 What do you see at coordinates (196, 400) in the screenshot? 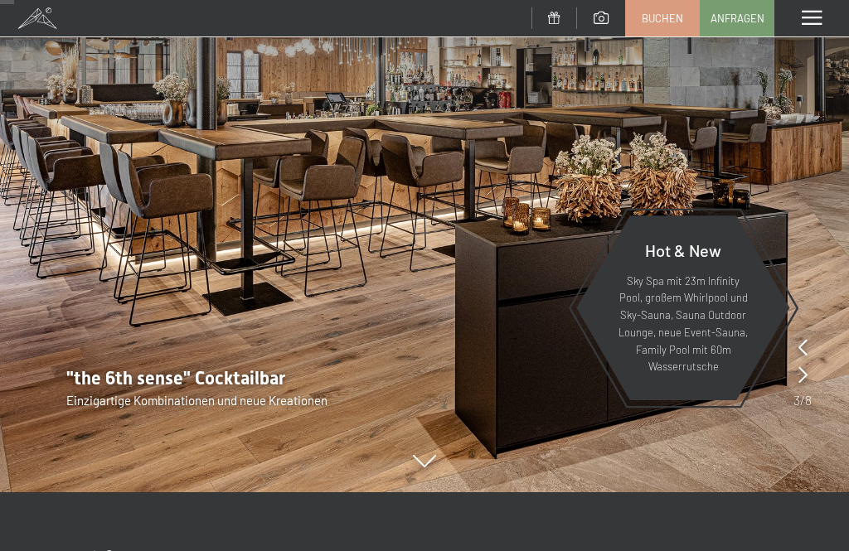
I see `span: Einzigartige Kombinationen und neue Kreationen` at bounding box center [196, 400].